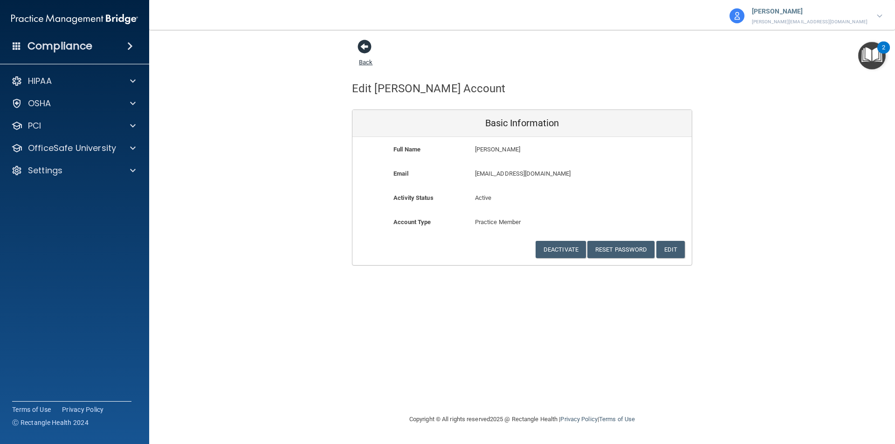 The width and height of the screenshot is (895, 444). I want to click on button: Open Resource Center, 2 new notifications, so click(872, 55).